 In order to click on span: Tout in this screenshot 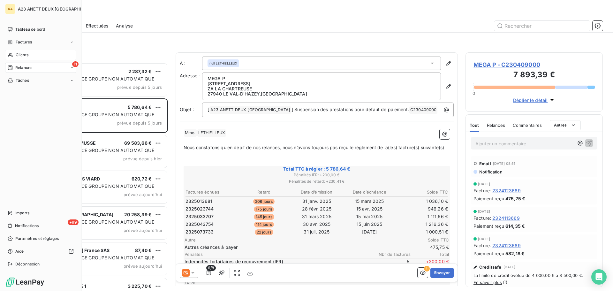, I will do `click(475, 125)`.